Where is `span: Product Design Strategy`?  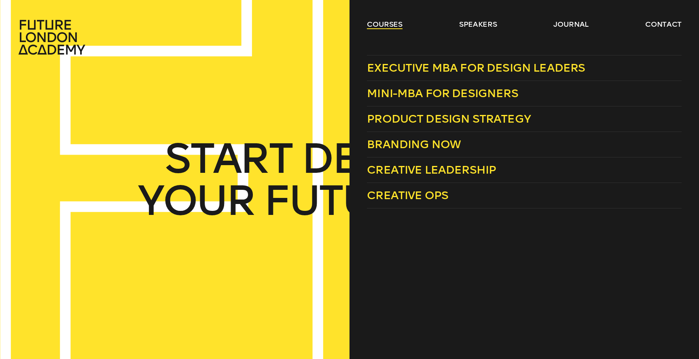 span: Product Design Strategy is located at coordinates (449, 119).